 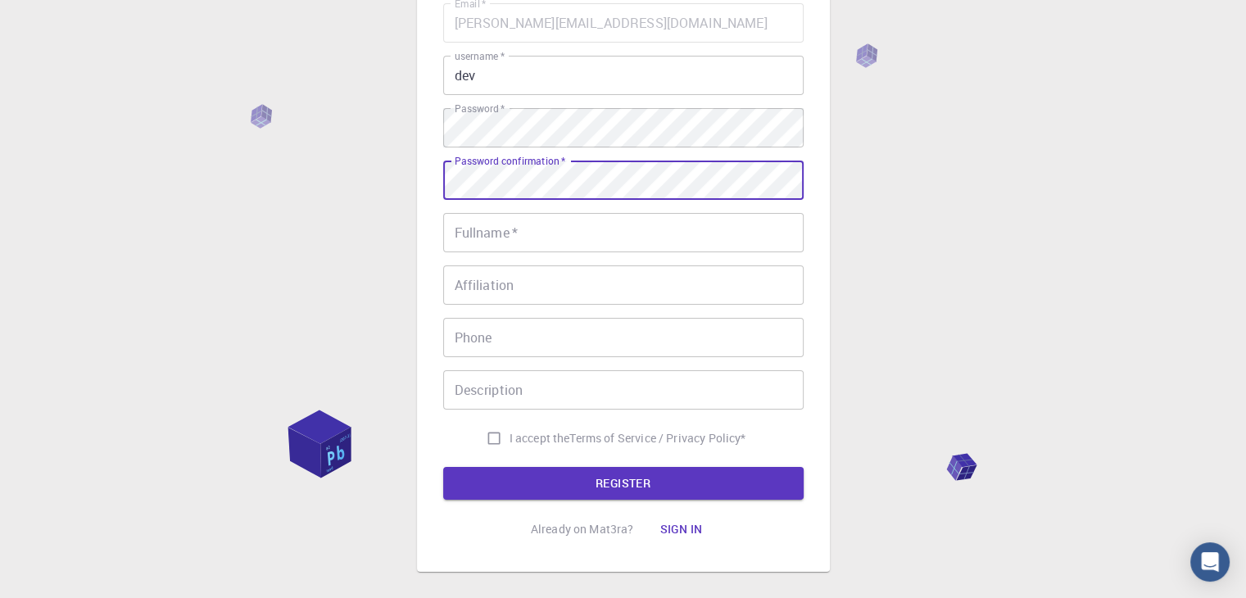 I want to click on p: Terms of Service / Privacy Policy *, so click(x=657, y=438).